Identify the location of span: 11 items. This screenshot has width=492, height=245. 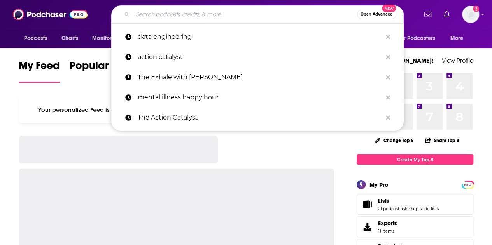
(387, 231).